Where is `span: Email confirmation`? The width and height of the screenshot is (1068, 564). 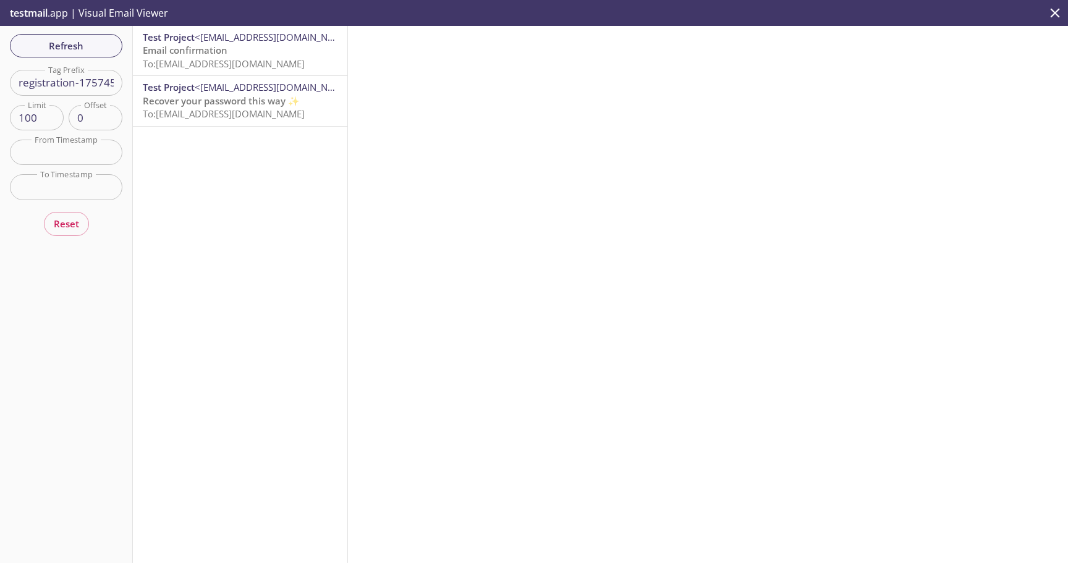 span: Email confirmation is located at coordinates (185, 50).